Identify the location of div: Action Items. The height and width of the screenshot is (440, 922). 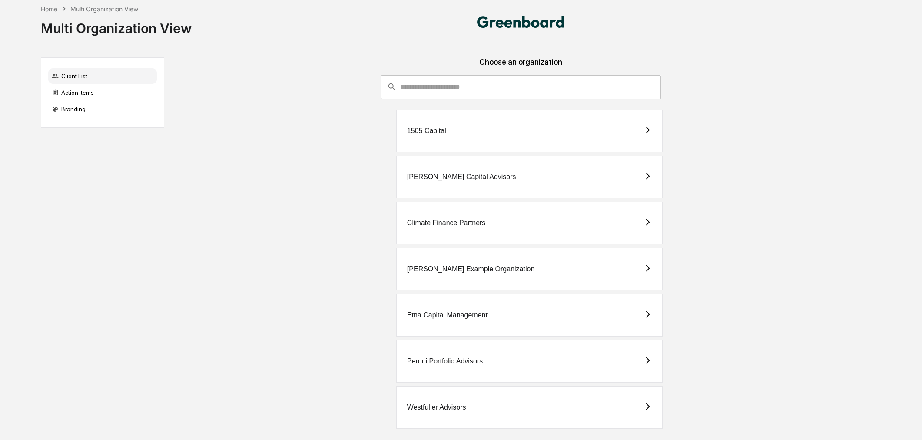
(103, 93).